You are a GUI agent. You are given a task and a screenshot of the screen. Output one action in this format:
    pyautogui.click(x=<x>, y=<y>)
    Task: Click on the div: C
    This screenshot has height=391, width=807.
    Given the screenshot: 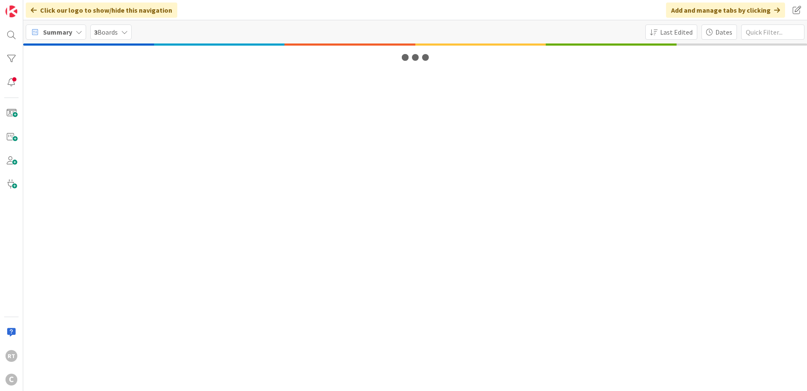 What is the action you would take?
    pyautogui.click(x=11, y=380)
    